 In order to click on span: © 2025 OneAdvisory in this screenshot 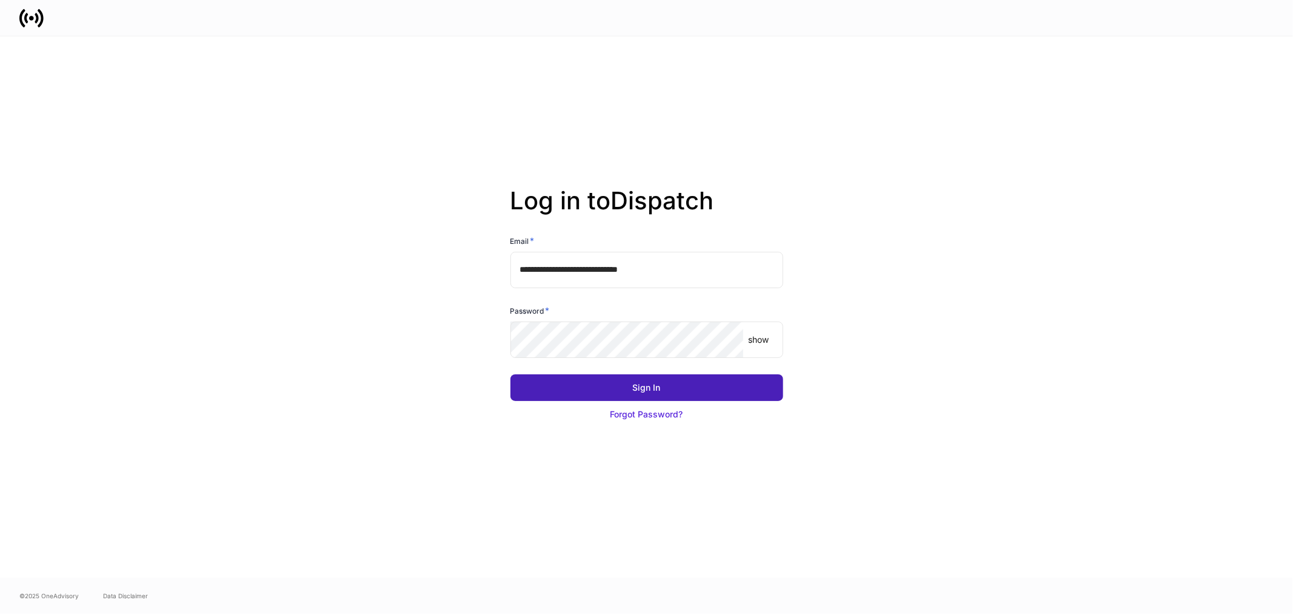, I will do `click(49, 595)`.